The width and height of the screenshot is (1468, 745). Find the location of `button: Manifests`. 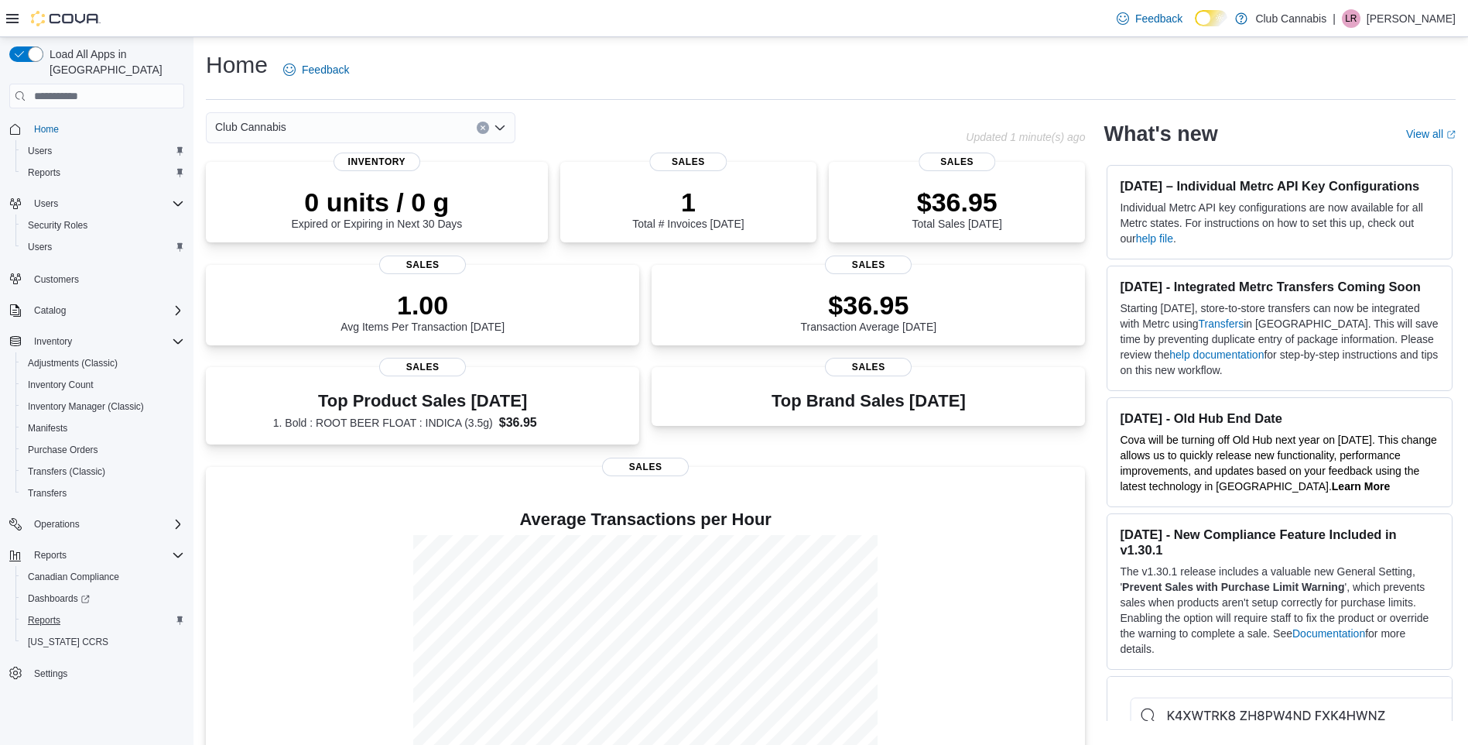

button: Manifests is located at coordinates (103, 428).